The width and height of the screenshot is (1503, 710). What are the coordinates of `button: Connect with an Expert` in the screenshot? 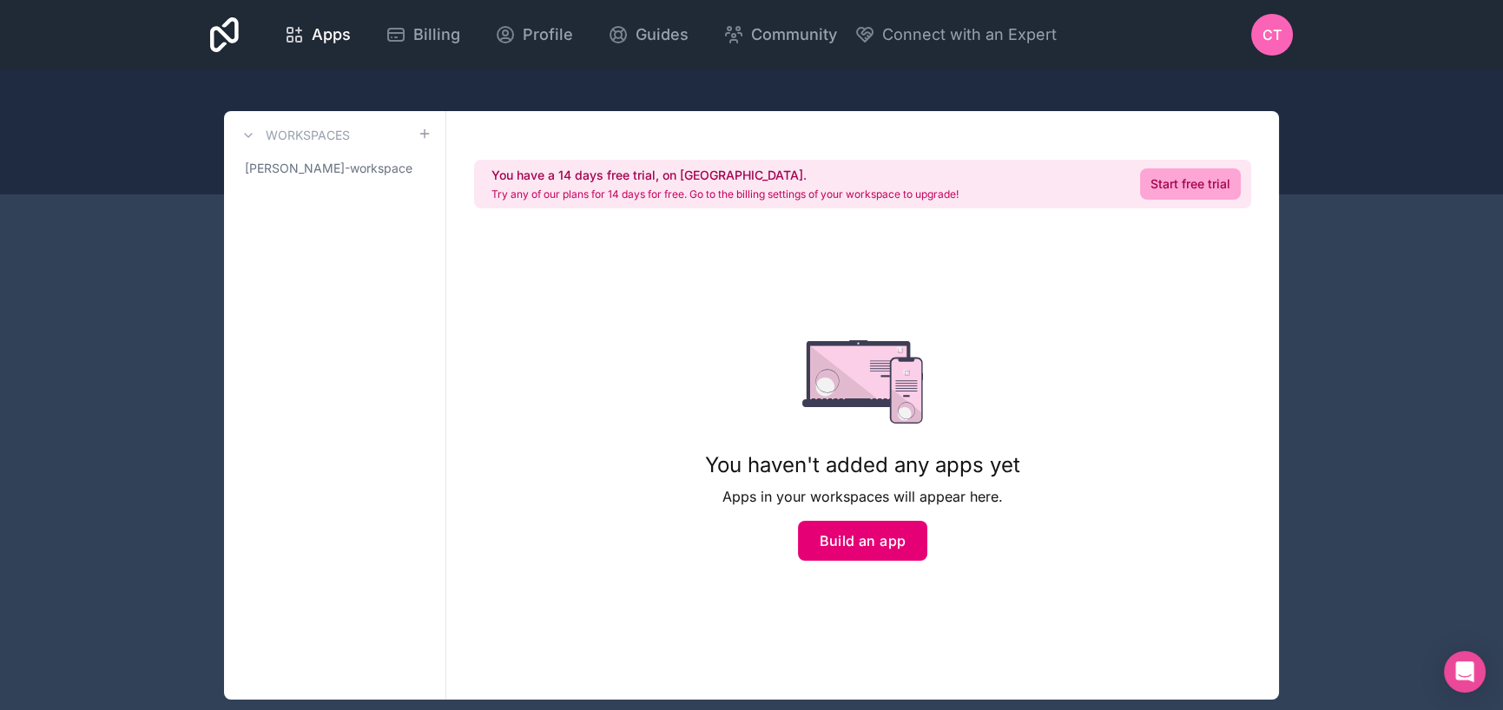 It's located at (955, 35).